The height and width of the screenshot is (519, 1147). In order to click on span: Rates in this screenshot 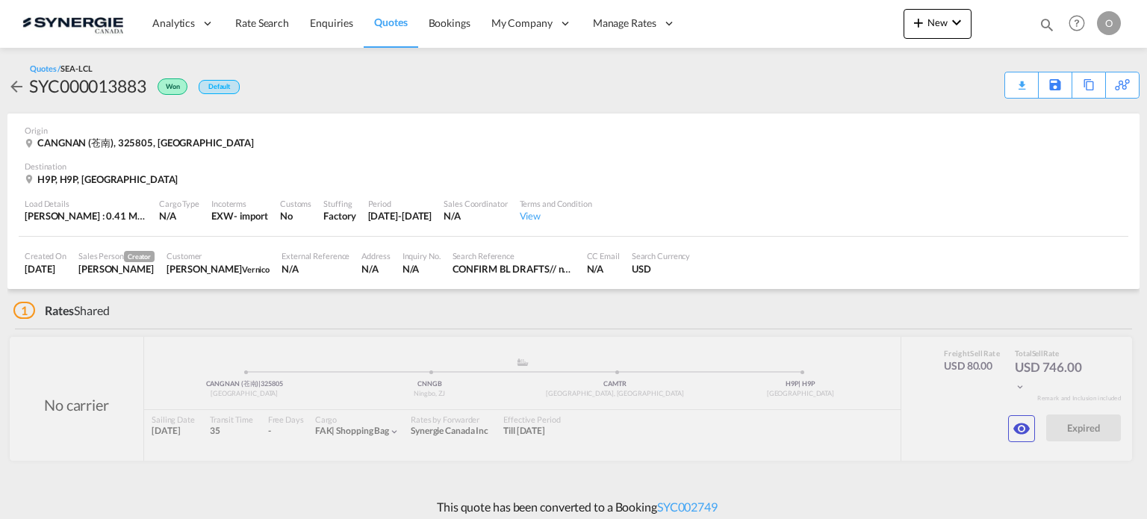, I will do `click(60, 310)`.